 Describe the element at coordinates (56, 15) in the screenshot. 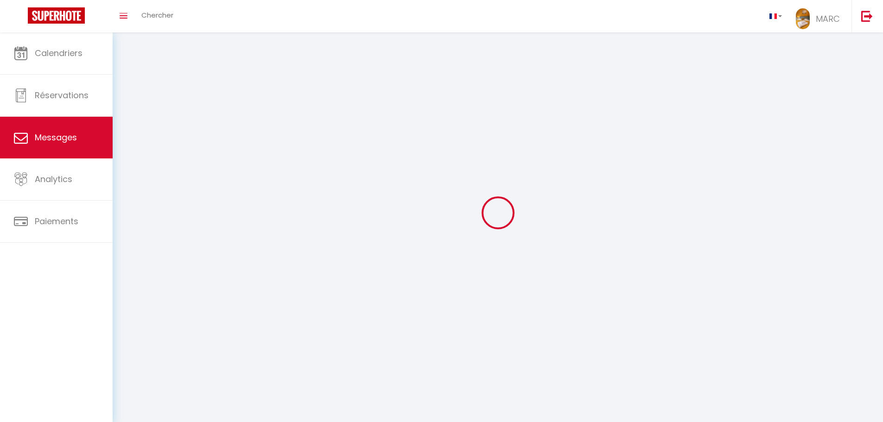

I see `img: Super Booking` at that location.